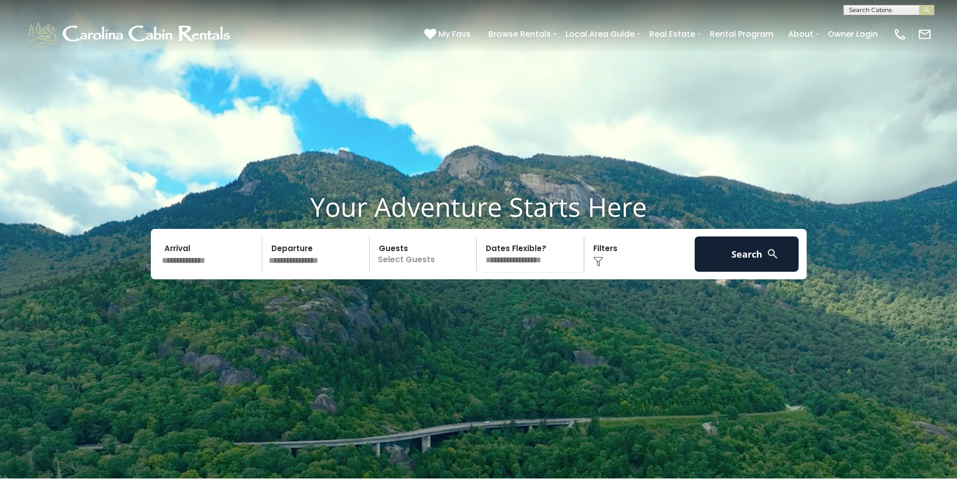 The height and width of the screenshot is (481, 957). What do you see at coordinates (747, 254) in the screenshot?
I see `button: Search` at bounding box center [747, 254].